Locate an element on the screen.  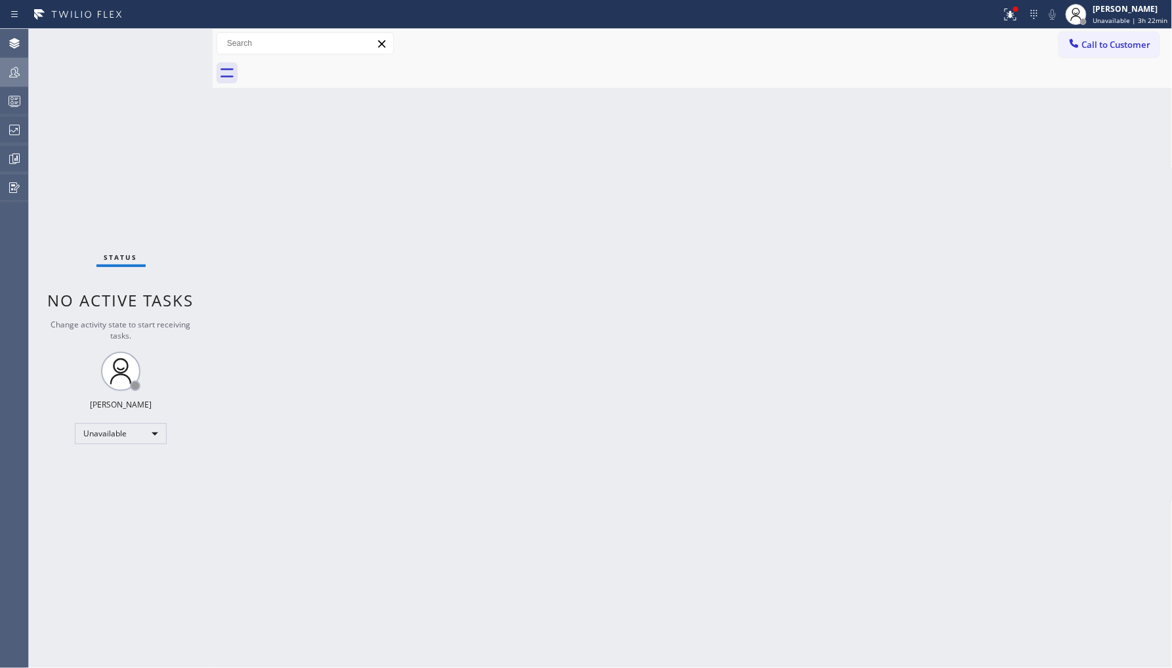
button: Call to Customer is located at coordinates (1109, 45).